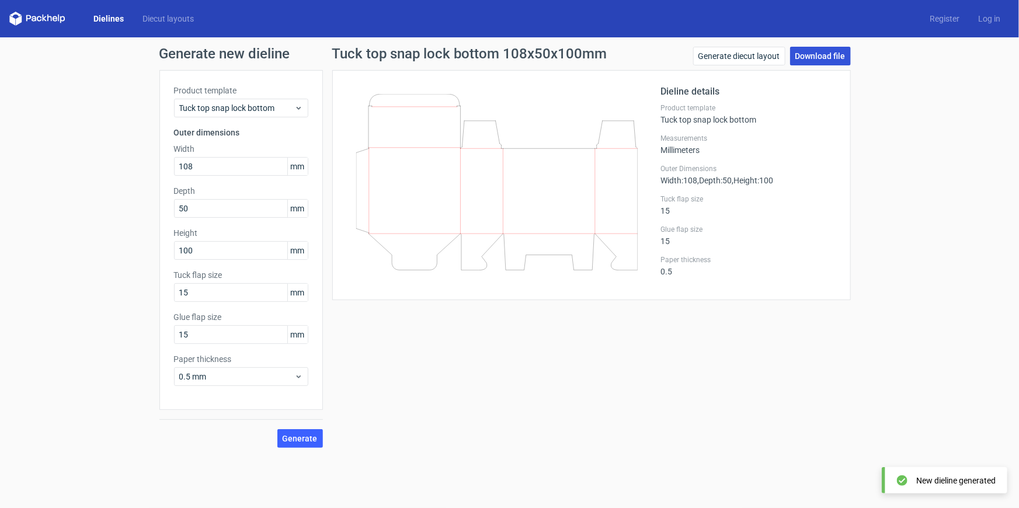 This screenshot has height=508, width=1019. Describe the element at coordinates (956, 480) in the screenshot. I see `div: New dieline generated` at that location.